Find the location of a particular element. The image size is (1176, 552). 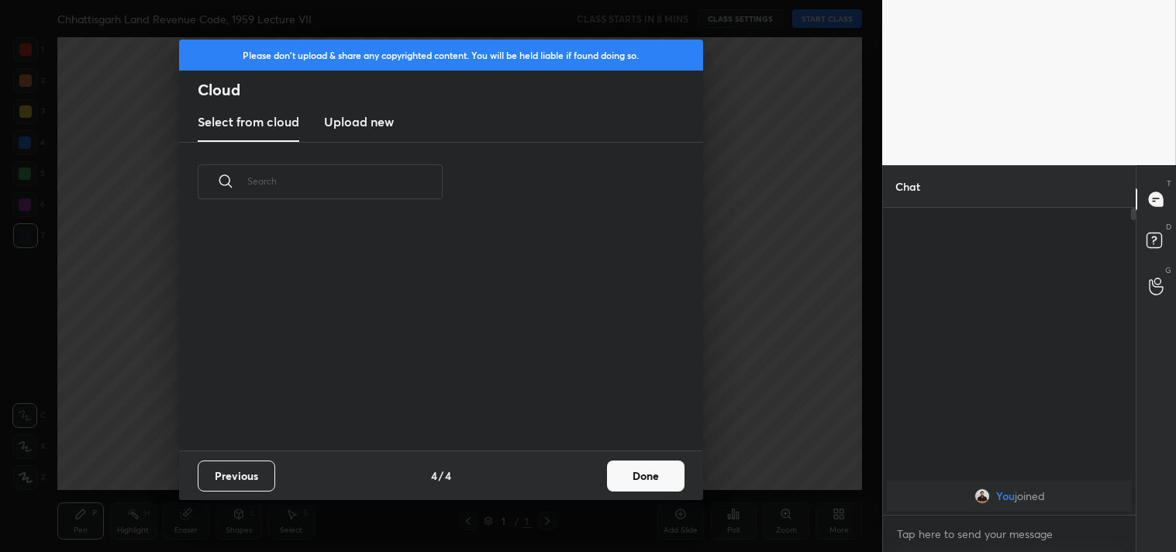

img: 50a2b7cafd4e47798829f34b8bc3a81a.jpg is located at coordinates (981, 496).